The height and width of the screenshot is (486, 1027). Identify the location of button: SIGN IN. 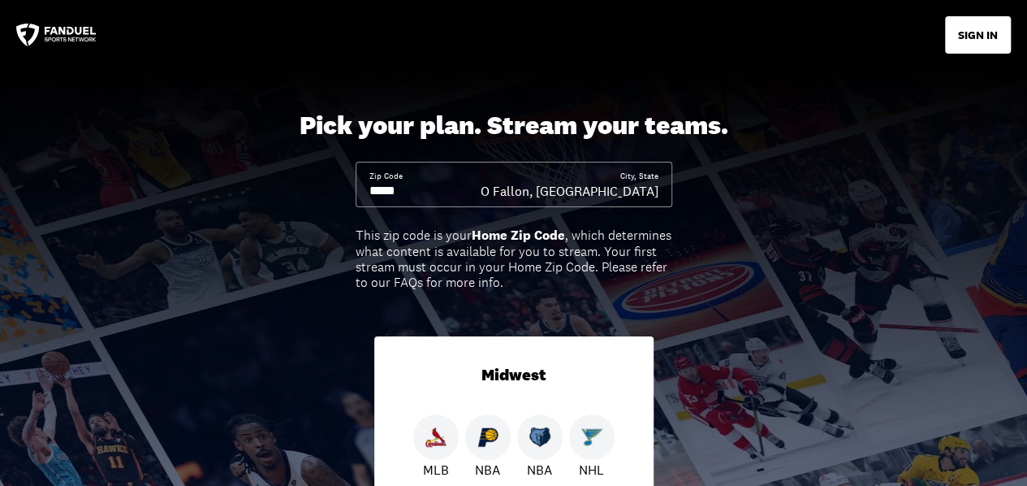
(978, 35).